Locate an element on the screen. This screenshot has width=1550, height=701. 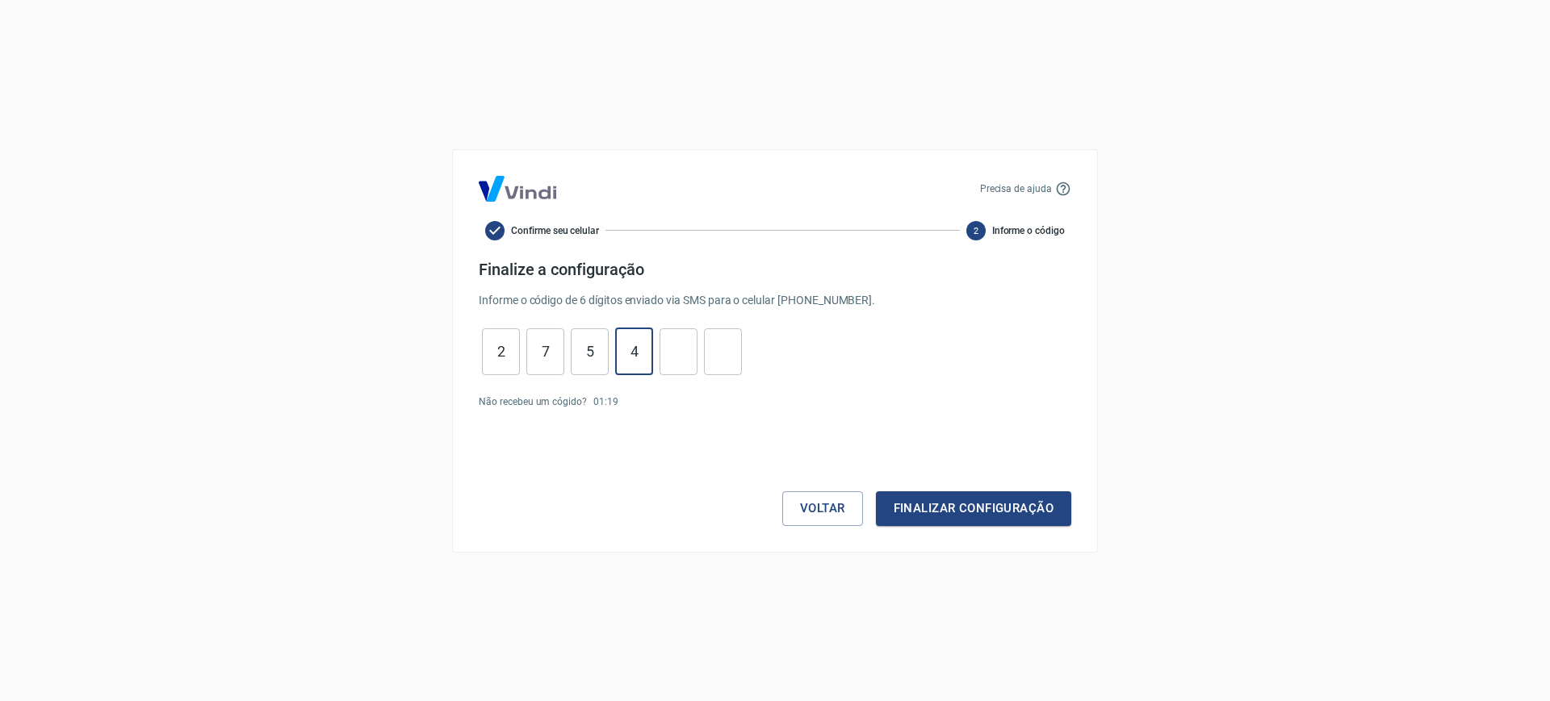
h4: Finalize a configuração is located at coordinates (775, 270).